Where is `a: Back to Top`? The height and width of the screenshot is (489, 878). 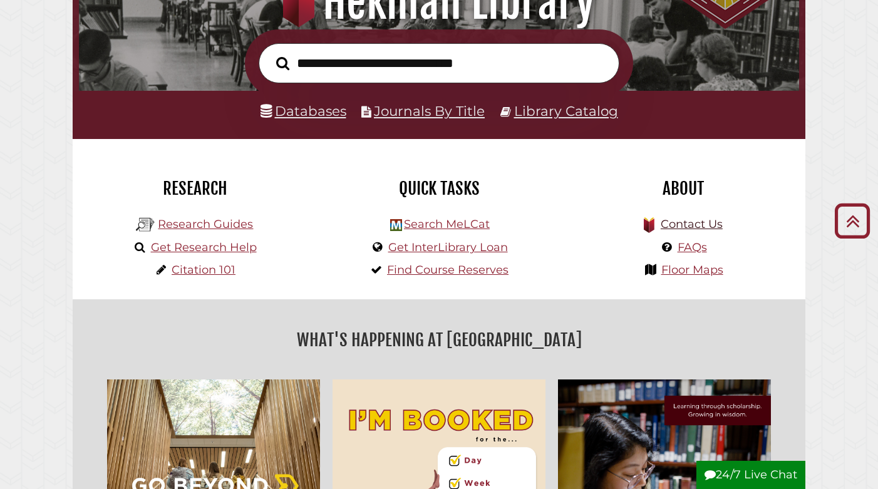
a: Back to Top is located at coordinates (852, 220).